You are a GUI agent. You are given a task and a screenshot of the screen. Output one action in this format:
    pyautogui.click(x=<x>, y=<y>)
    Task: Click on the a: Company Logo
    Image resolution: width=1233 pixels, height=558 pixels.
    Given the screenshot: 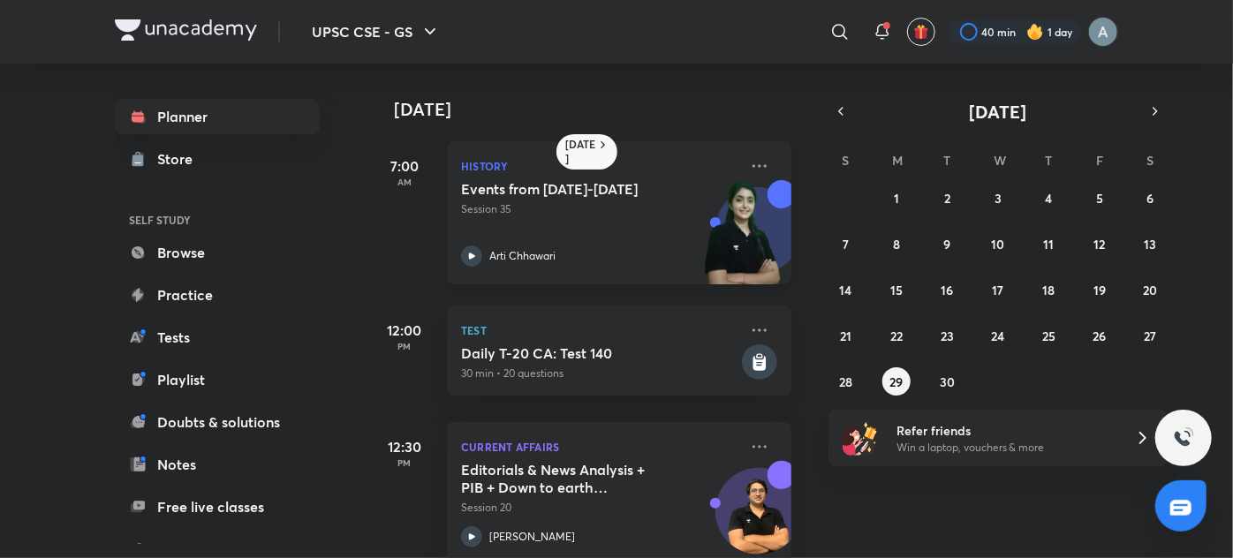 What is the action you would take?
    pyautogui.click(x=186, y=32)
    